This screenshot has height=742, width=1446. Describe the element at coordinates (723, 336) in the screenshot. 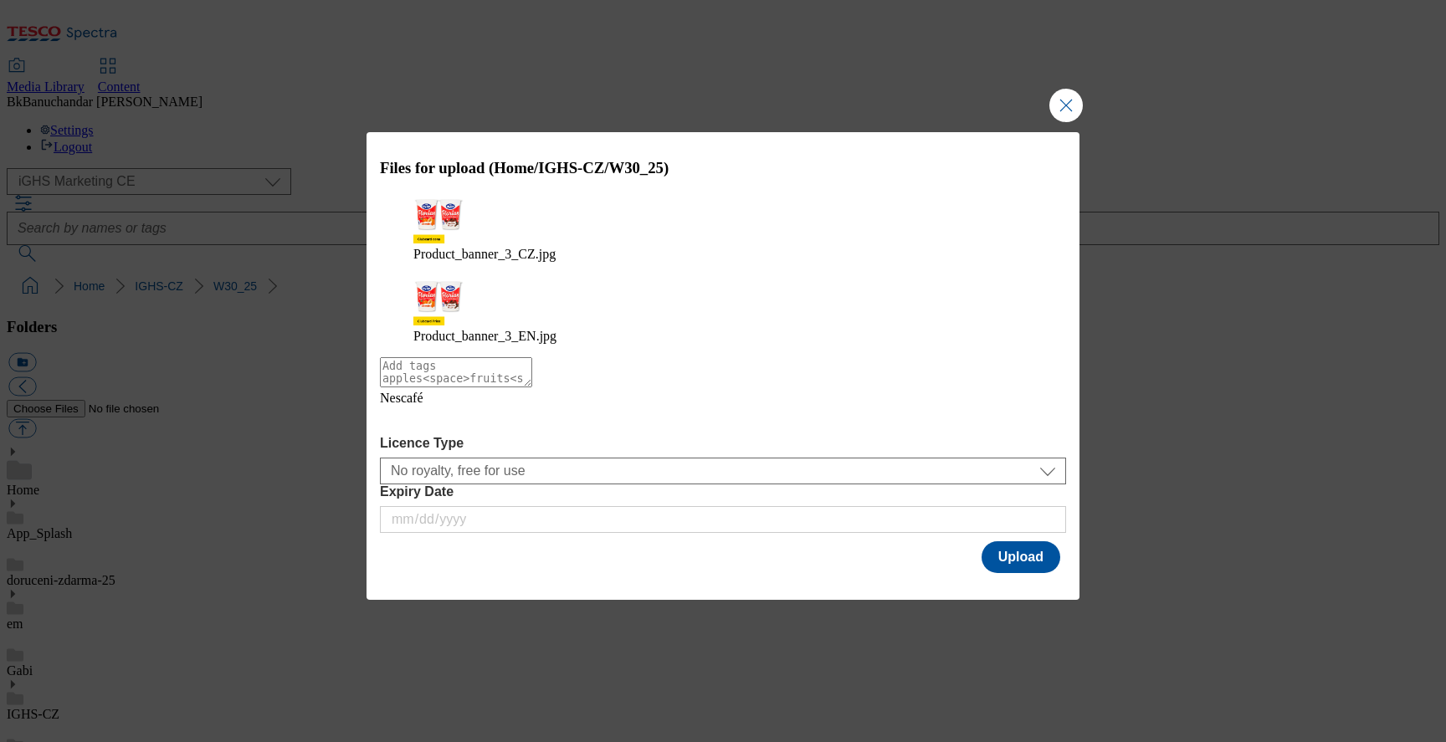

I see `figcaption: Product_banner_3_EN.jpg` at that location.